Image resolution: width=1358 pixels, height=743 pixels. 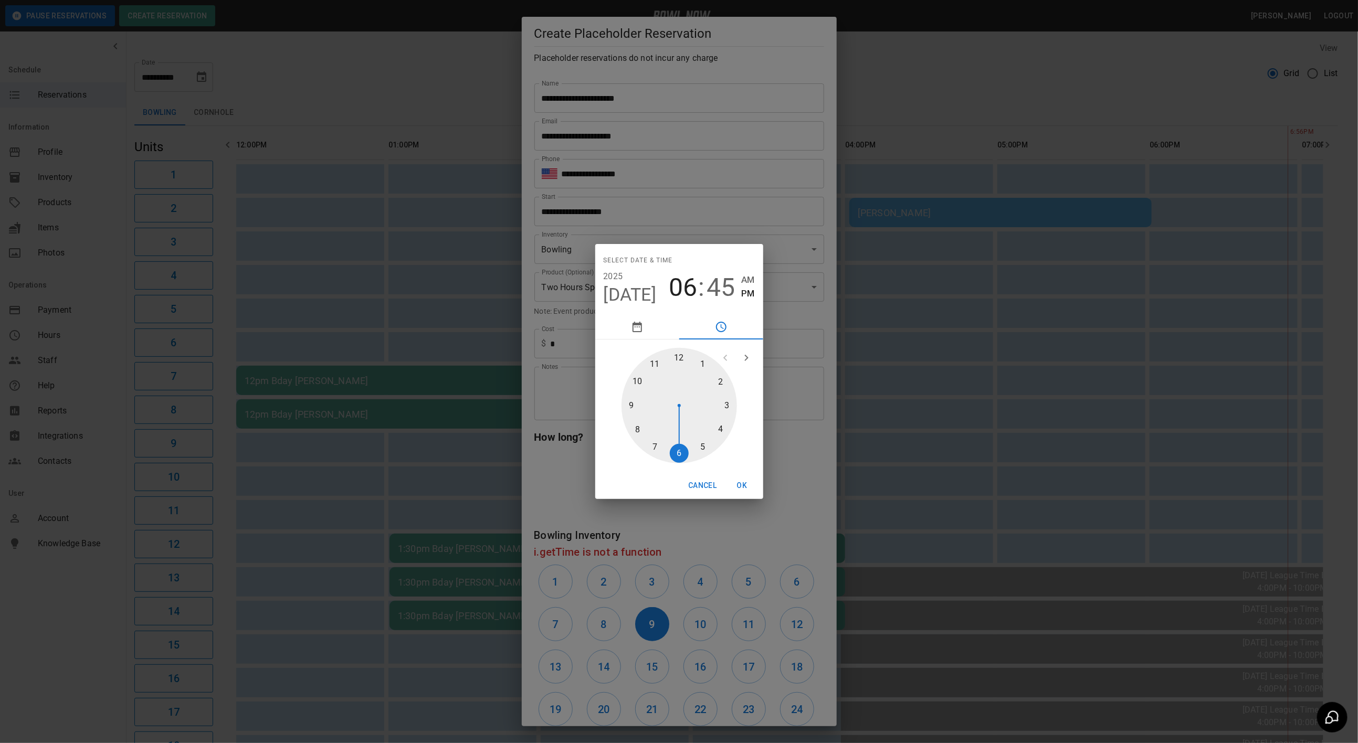 I want to click on span: AM, so click(x=748, y=280).